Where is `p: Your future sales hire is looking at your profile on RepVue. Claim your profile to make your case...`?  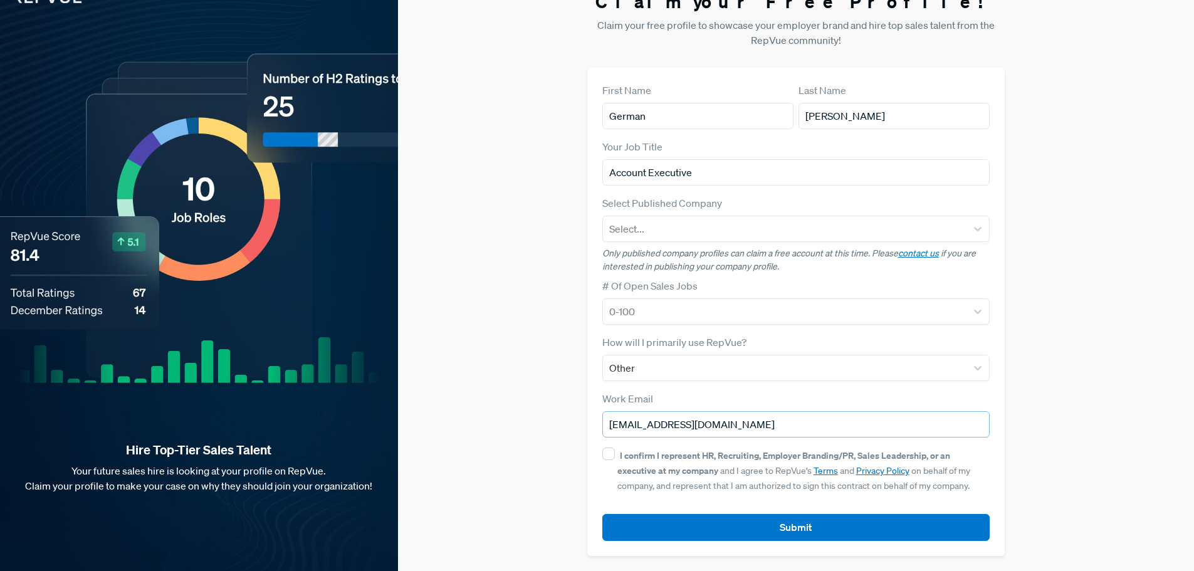 p: Your future sales hire is looking at your profile on RepVue. Claim your profile to make your case... is located at coordinates (199, 478).